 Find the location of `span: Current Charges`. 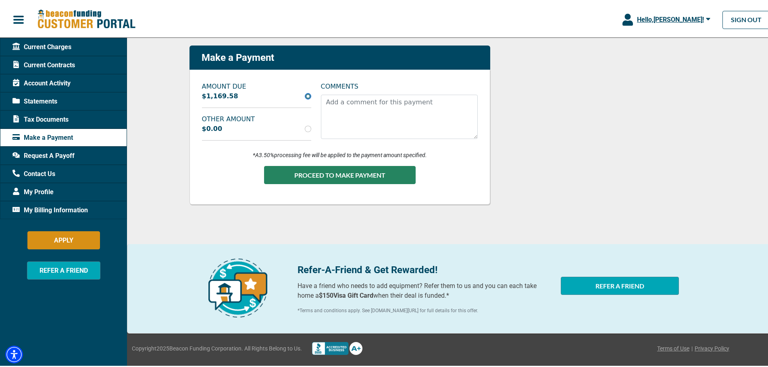

span: Current Charges is located at coordinates (42, 46).